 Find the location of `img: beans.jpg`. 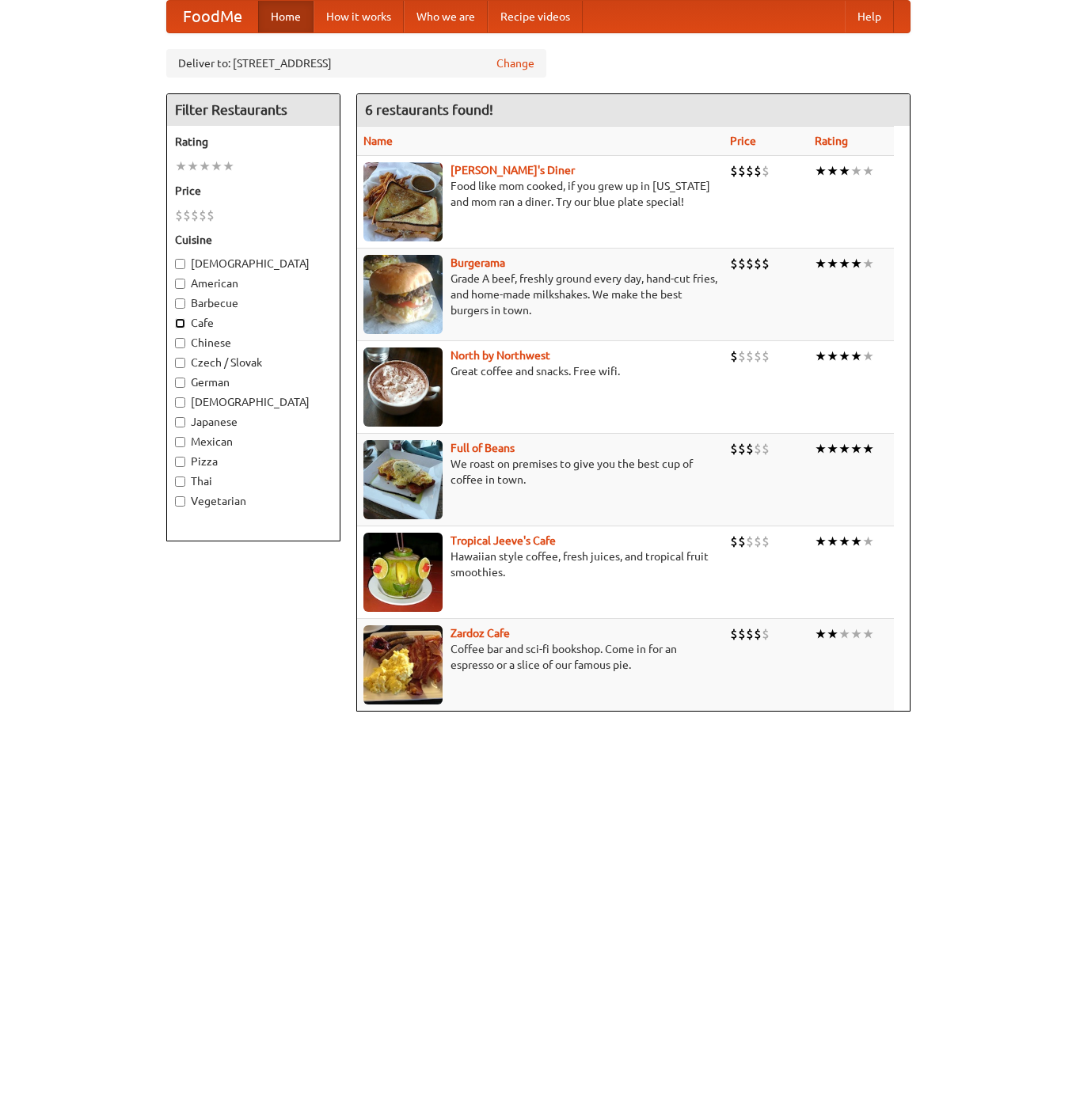

img: beans.jpg is located at coordinates (403, 480).